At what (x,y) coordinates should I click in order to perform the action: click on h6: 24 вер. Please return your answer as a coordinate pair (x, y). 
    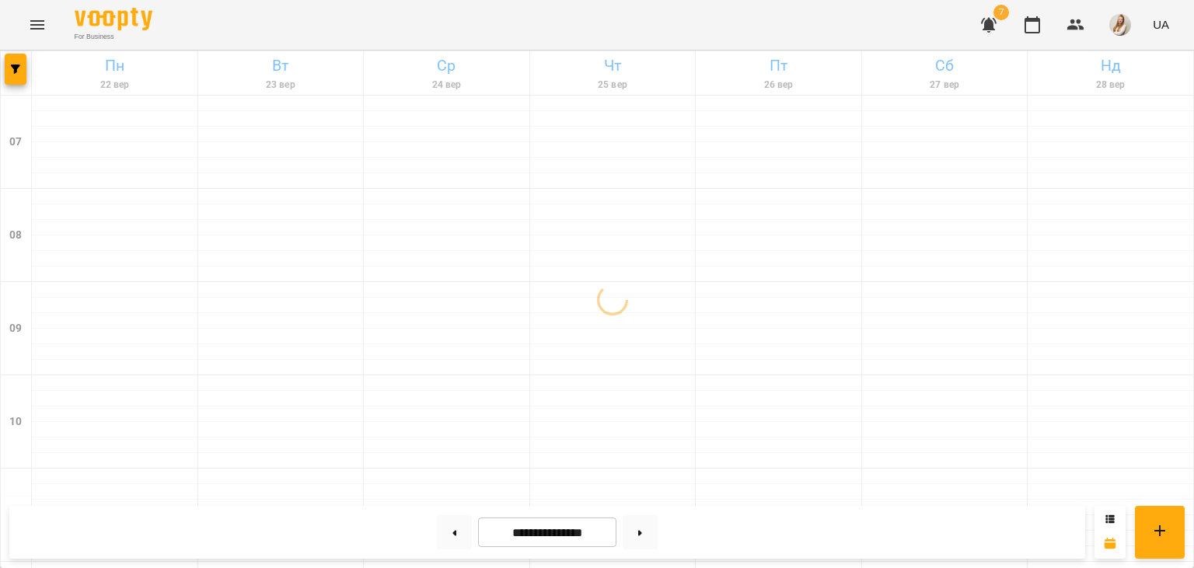
    Looking at the image, I should click on (446, 85).